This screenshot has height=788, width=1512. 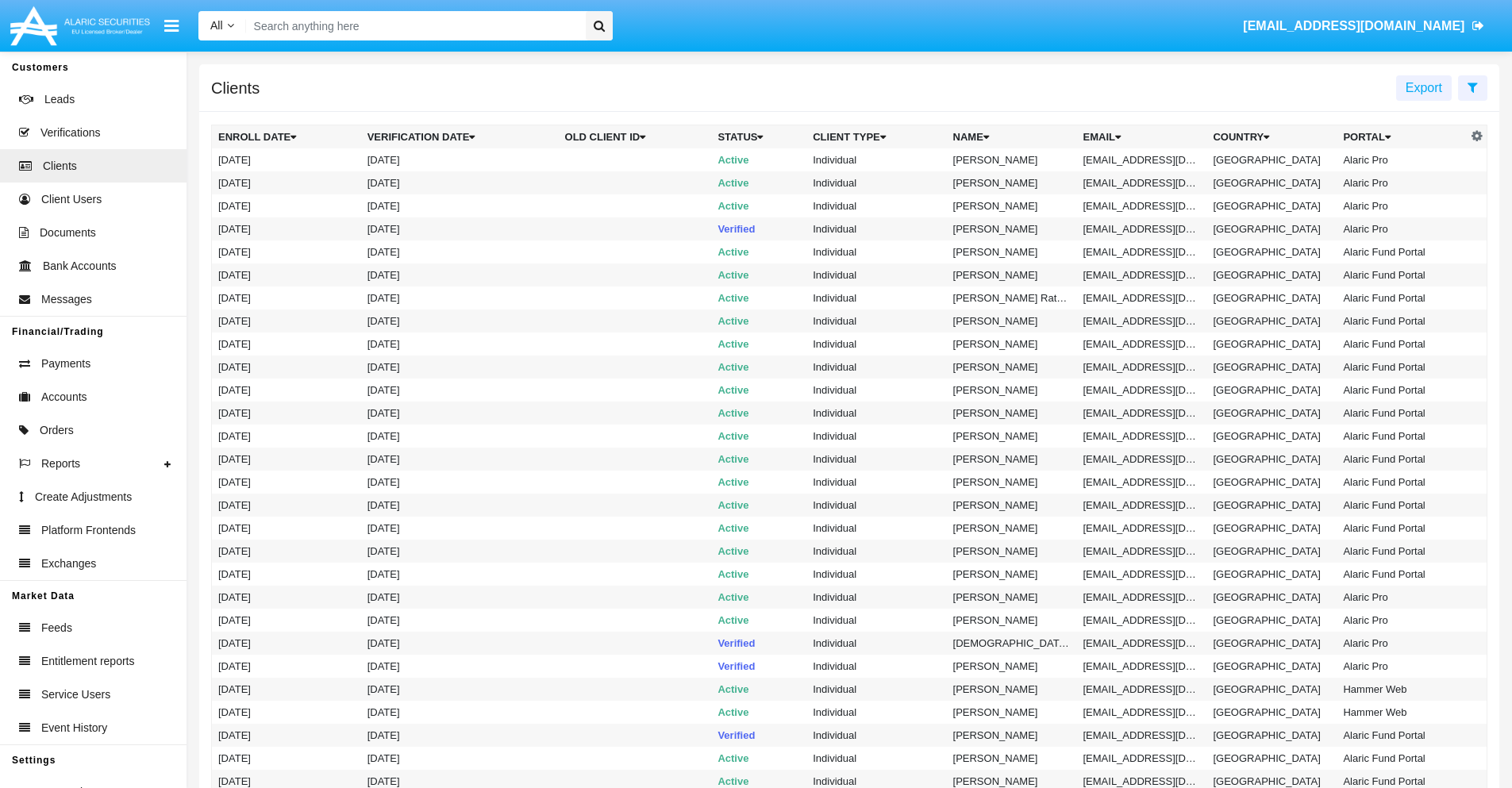 What do you see at coordinates (74, 728) in the screenshot?
I see `span: Event History` at bounding box center [74, 728].